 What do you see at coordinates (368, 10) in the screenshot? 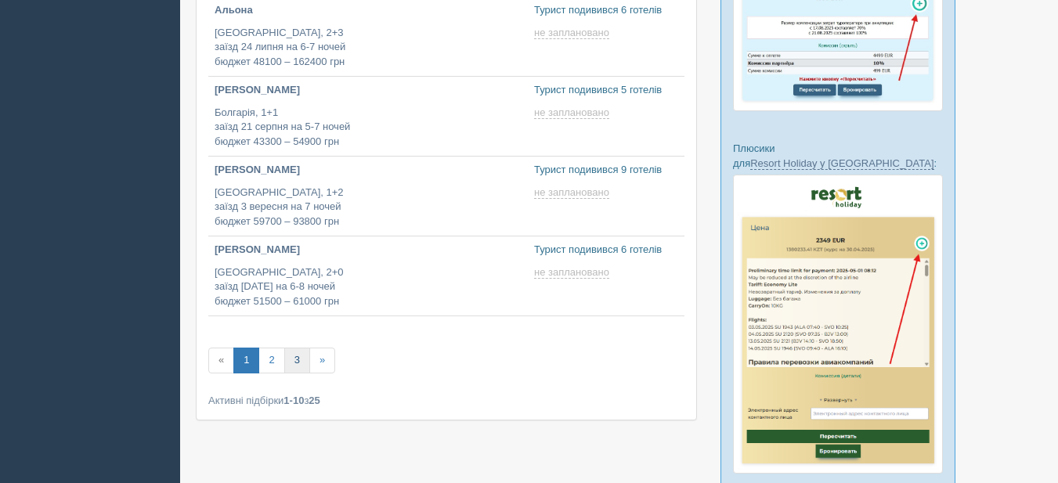
I see `p: Альона` at bounding box center [368, 10].